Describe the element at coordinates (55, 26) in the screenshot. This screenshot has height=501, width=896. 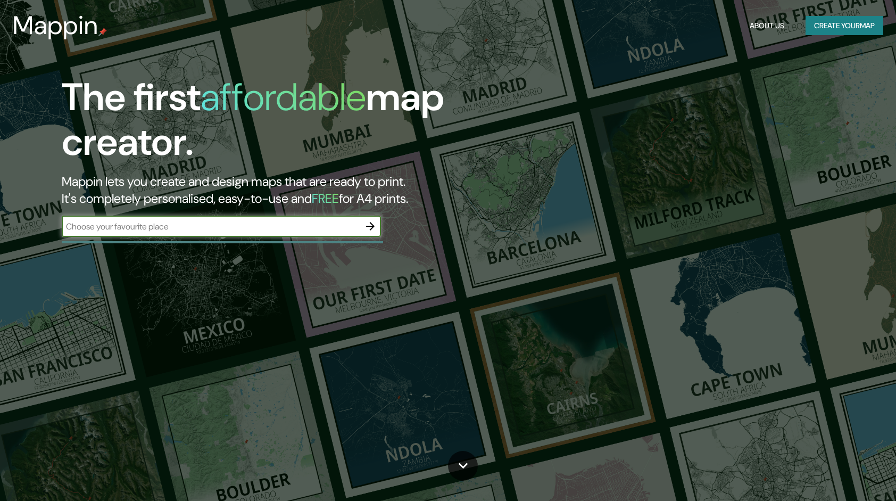
I see `h3: Mappin` at that location.